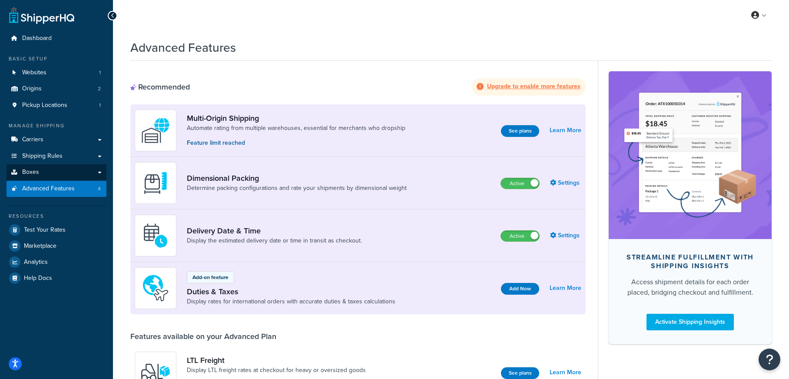  I want to click on div: Recommended, so click(160, 87).